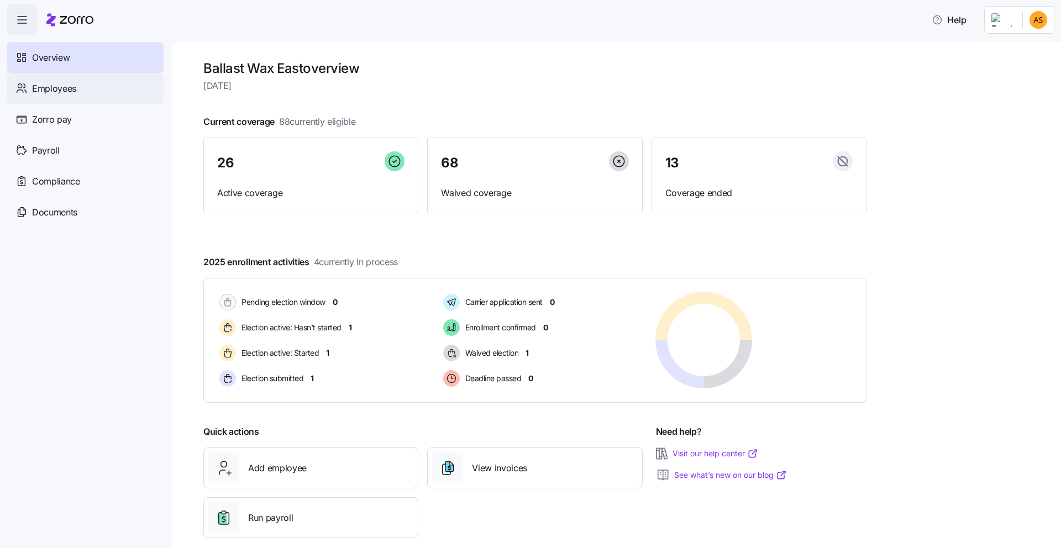 This screenshot has width=1061, height=548. What do you see at coordinates (231, 432) in the screenshot?
I see `span: Quick actions` at bounding box center [231, 432].